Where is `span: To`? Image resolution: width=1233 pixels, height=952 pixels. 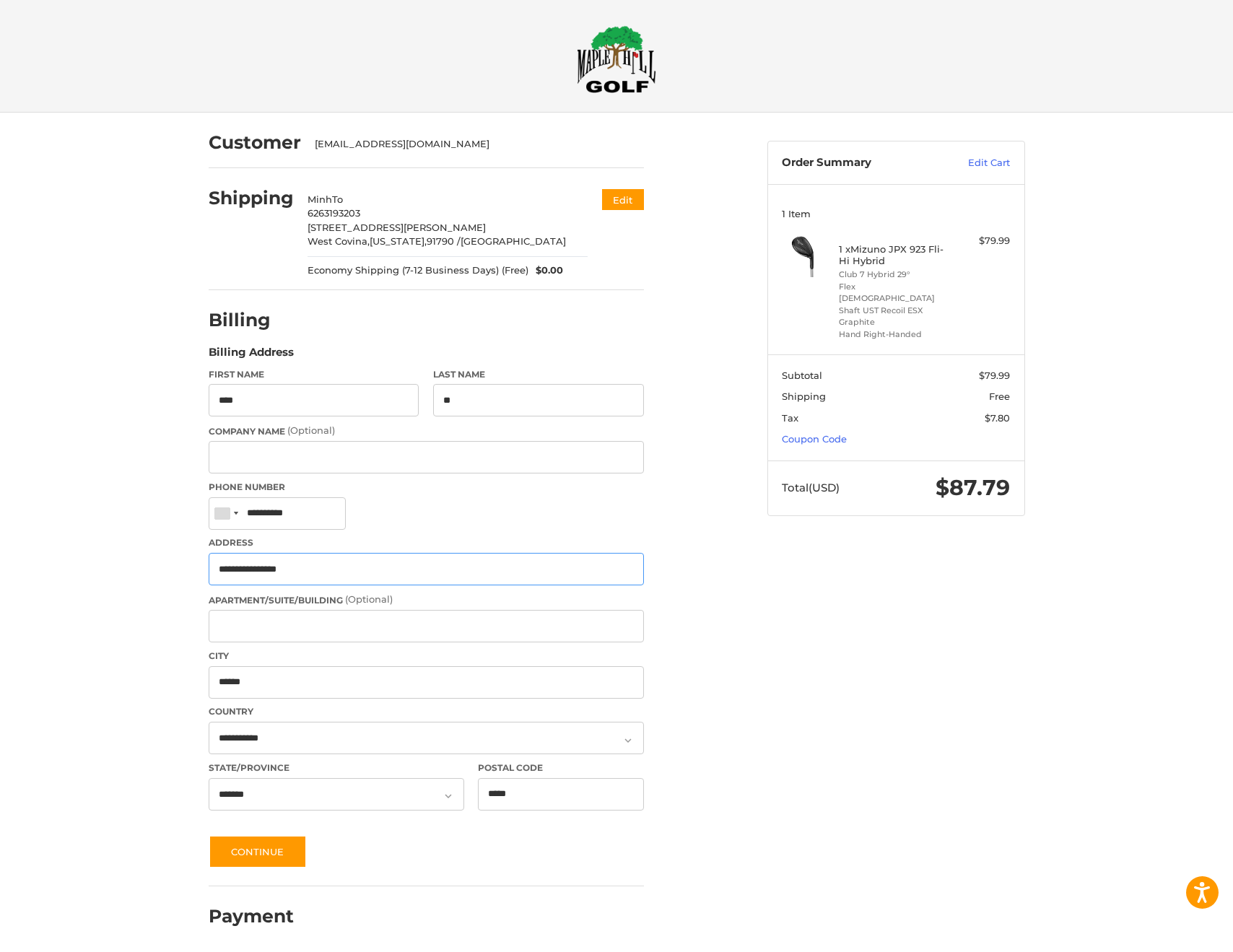 span: To is located at coordinates (337, 199).